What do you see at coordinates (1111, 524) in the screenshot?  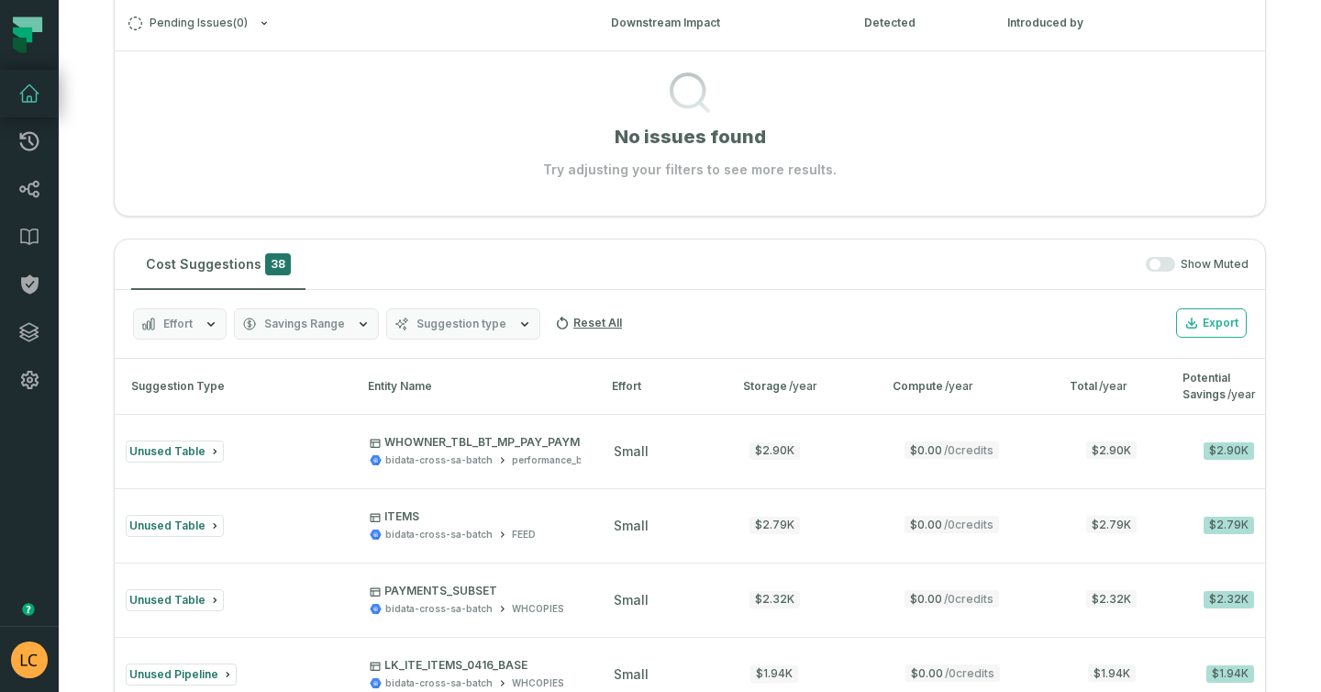 I see `span: $2.79K` at bounding box center [1111, 524].